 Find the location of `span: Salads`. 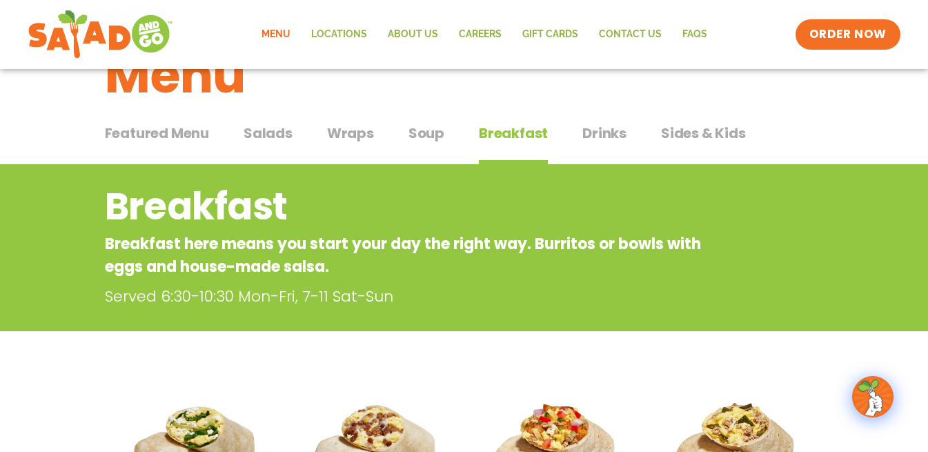

span: Salads is located at coordinates (268, 133).